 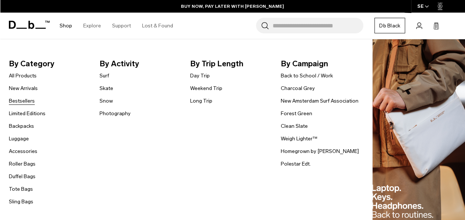 What do you see at coordinates (299, 138) in the screenshot?
I see `a: Weigh Lighter™` at bounding box center [299, 138].